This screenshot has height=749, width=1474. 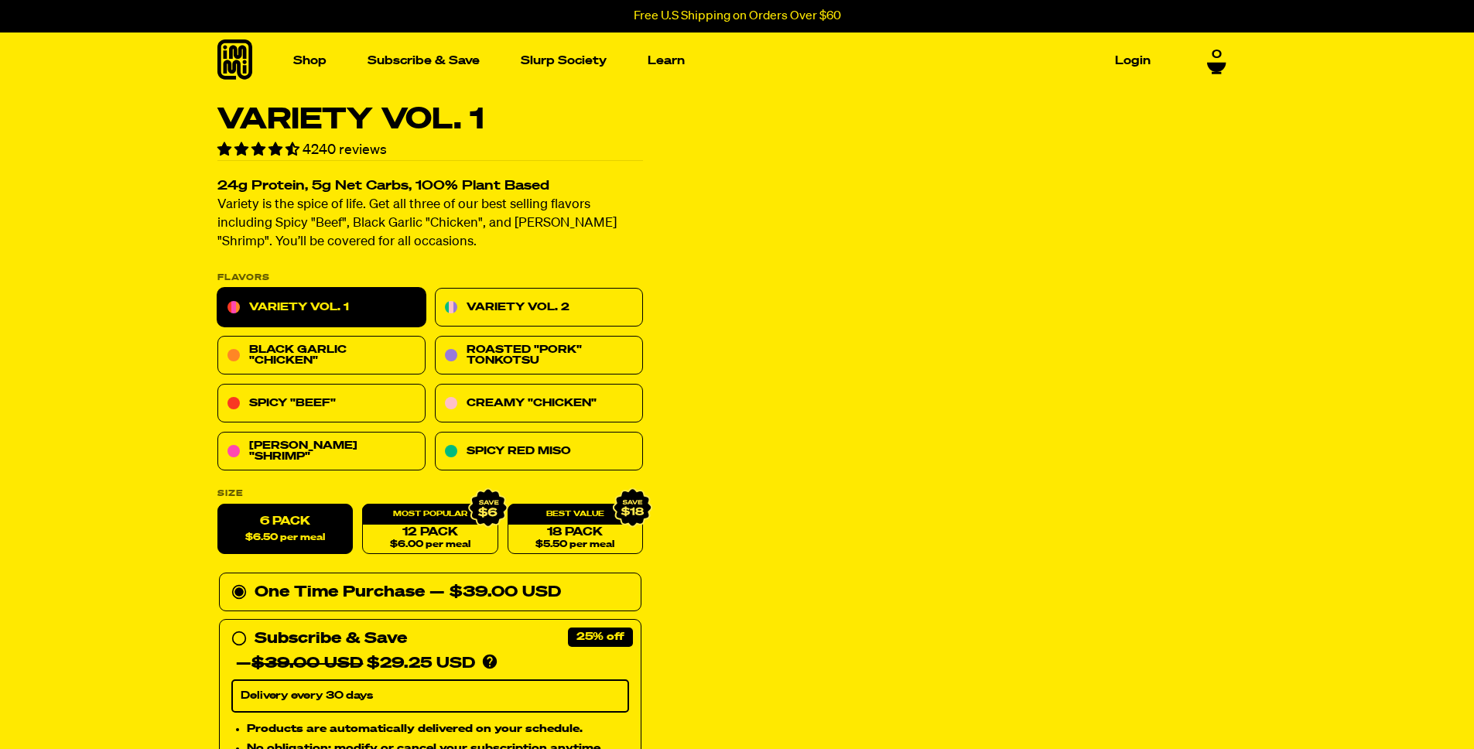 I want to click on p: Variety is the spice of life. Get all three of our best selling flavors including Spicy "Beef", B..., so click(x=430, y=224).